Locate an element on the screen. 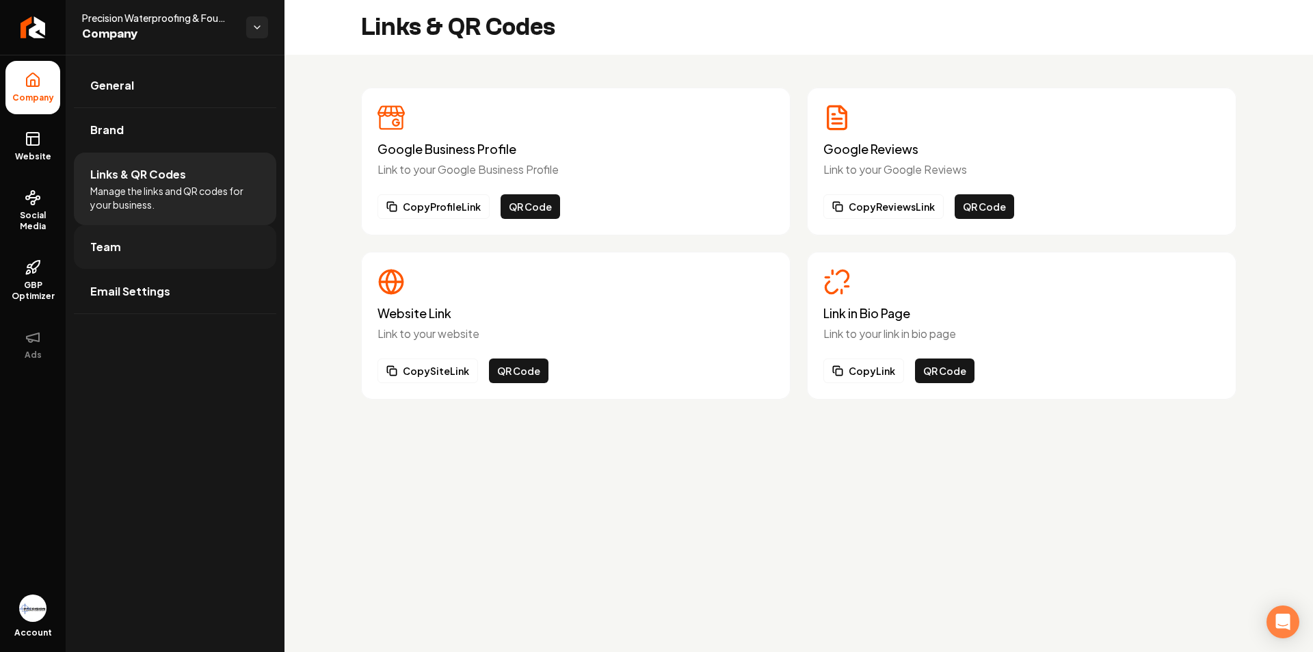 This screenshot has height=652, width=1313. h2: Links & QR Codes is located at coordinates (458, 27).